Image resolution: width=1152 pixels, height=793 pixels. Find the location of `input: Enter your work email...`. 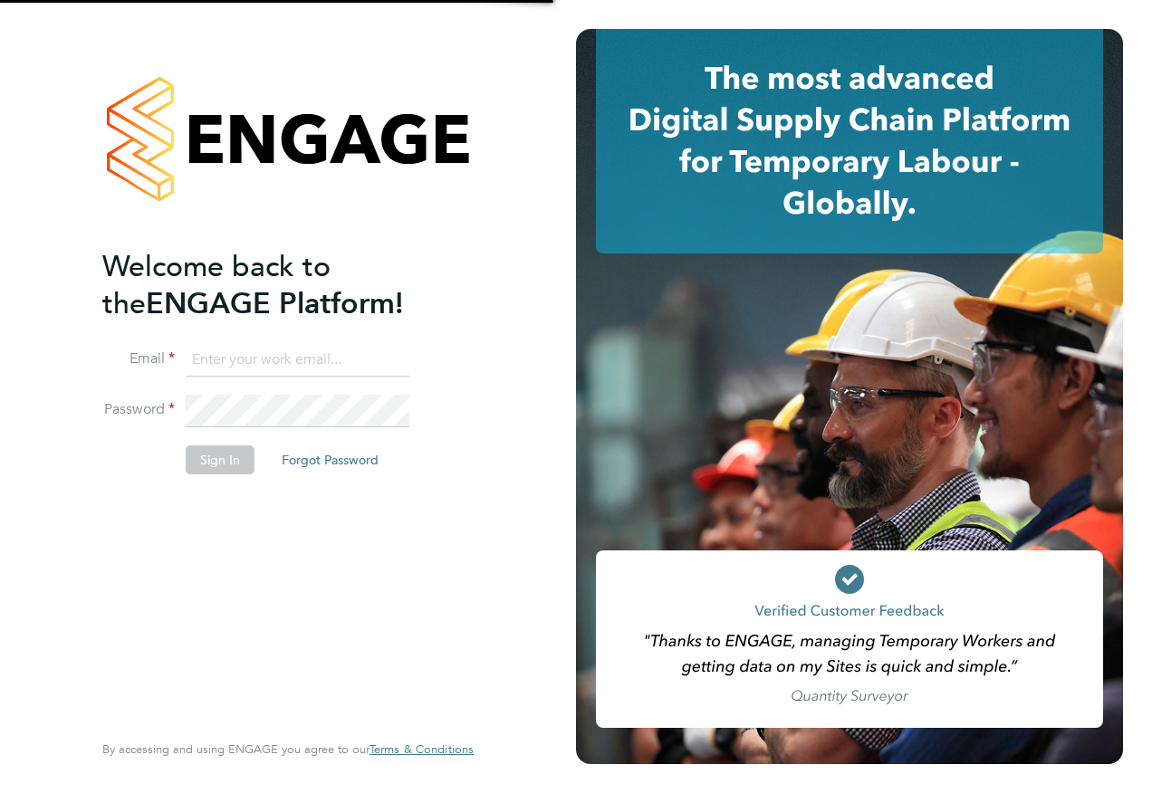

input: Enter your work email... is located at coordinates (297, 360).